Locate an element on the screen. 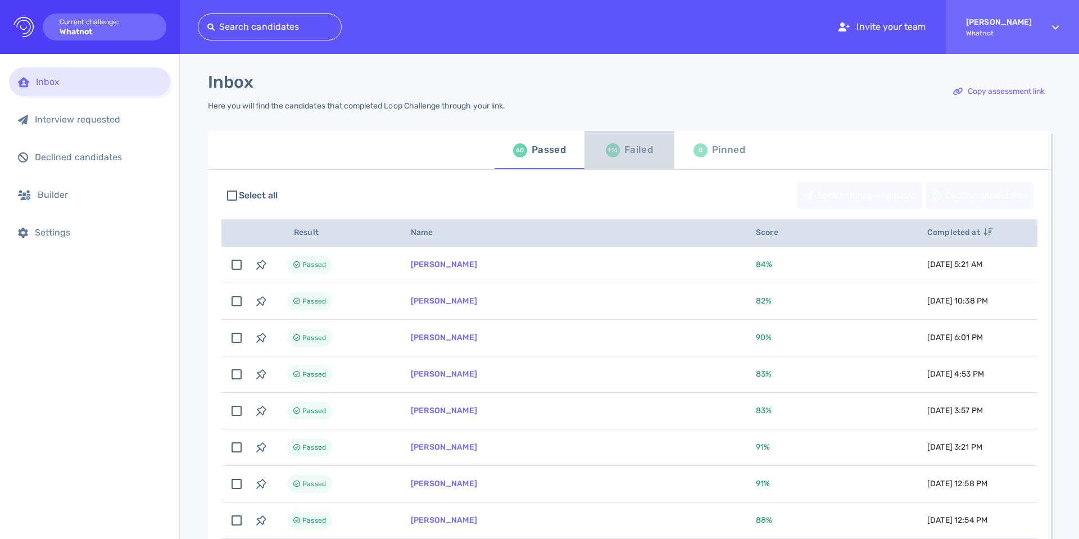 This screenshot has height=539, width=1079. div: Here you will find the candidates that completed Loop Challenge through your link. is located at coordinates (356, 106).